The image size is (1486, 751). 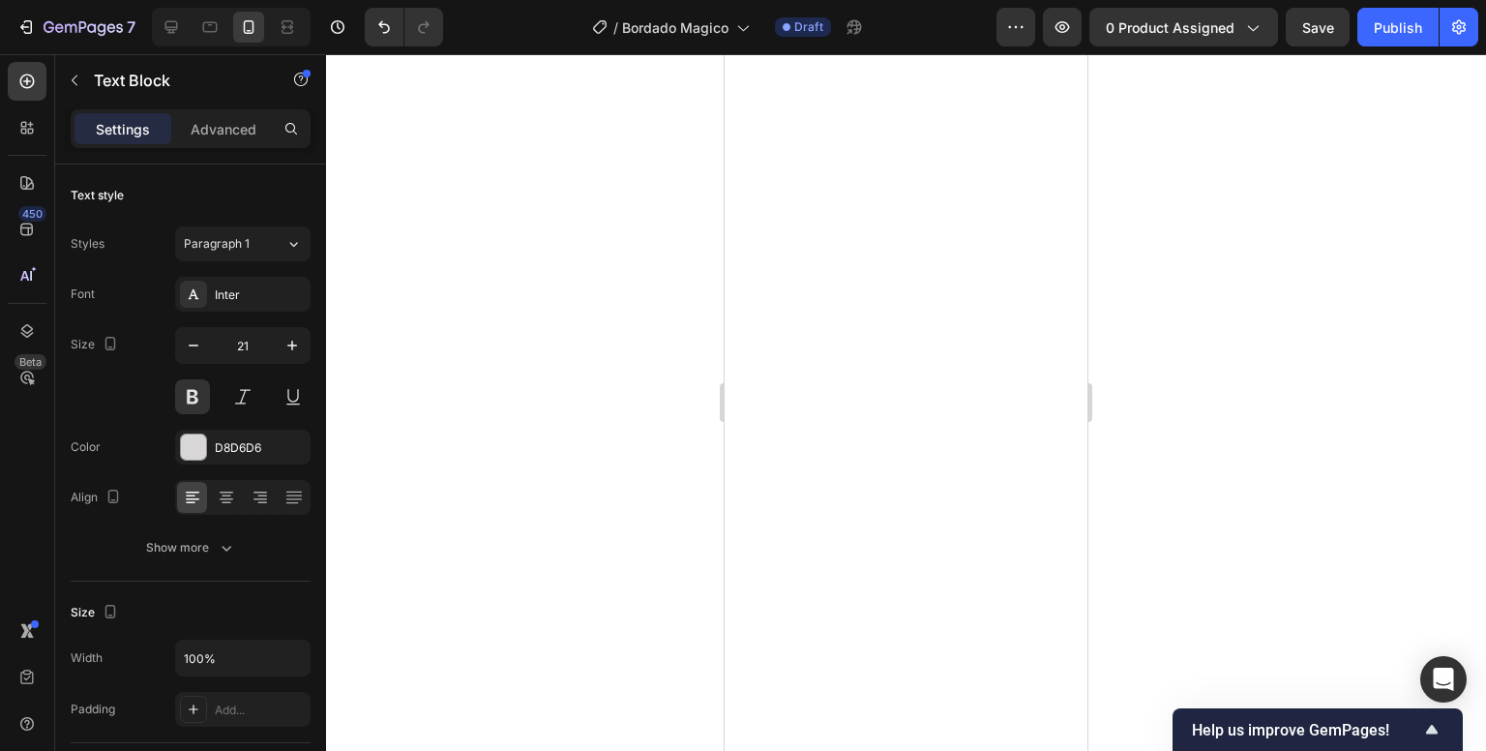 What do you see at coordinates (32, 214) in the screenshot?
I see `div: 450` at bounding box center [32, 214].